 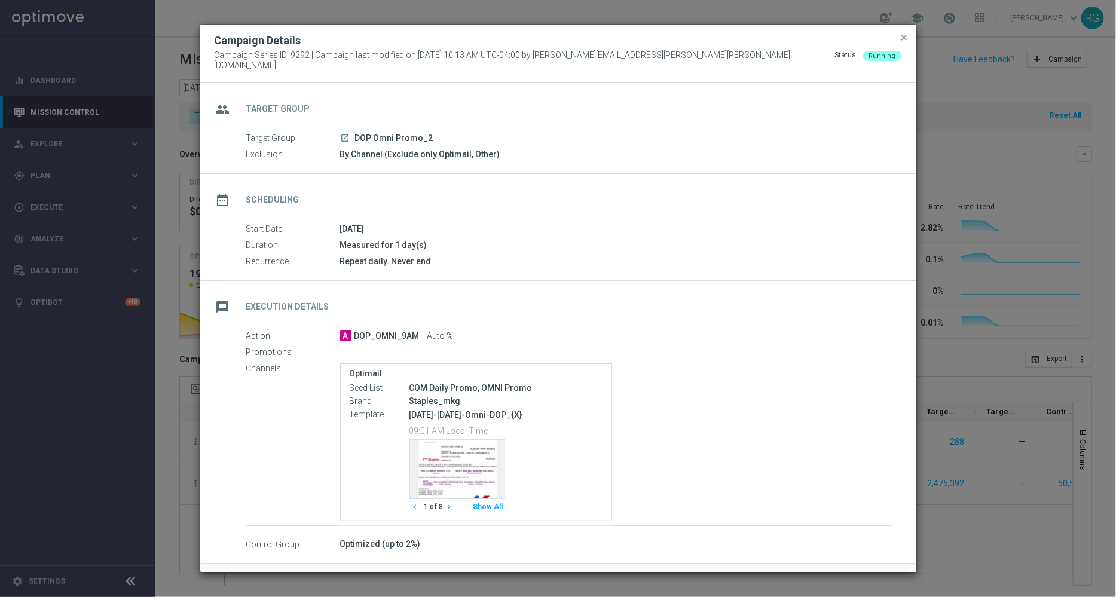 I want to click on span: DOP_OMNI_9AM, so click(x=387, y=337).